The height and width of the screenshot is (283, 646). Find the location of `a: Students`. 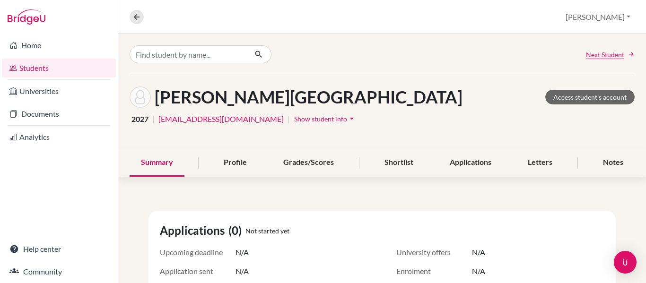

a: Students is located at coordinates (59, 68).